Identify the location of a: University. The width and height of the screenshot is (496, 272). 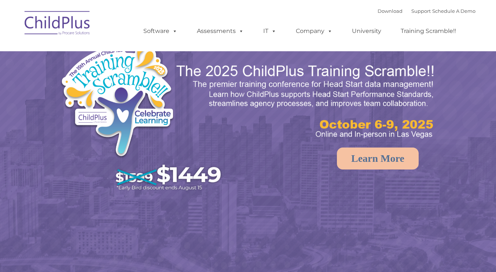
(367, 31).